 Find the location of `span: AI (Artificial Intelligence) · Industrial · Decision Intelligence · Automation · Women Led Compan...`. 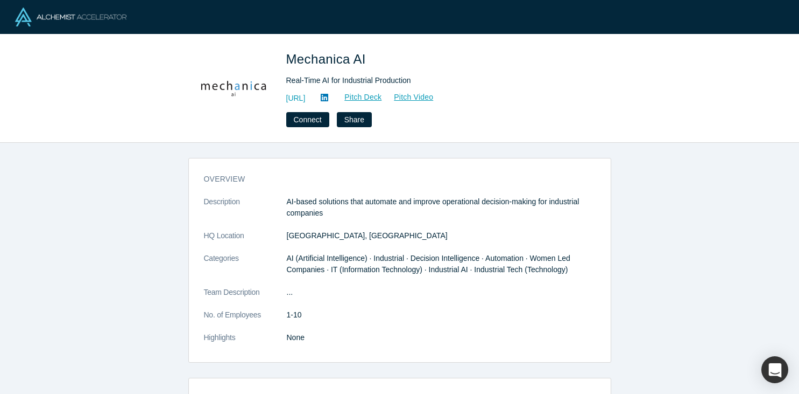

span: AI (Artificial Intelligence) · Industrial · Decision Intelligence · Automation · Women Led Compan... is located at coordinates (429, 263).